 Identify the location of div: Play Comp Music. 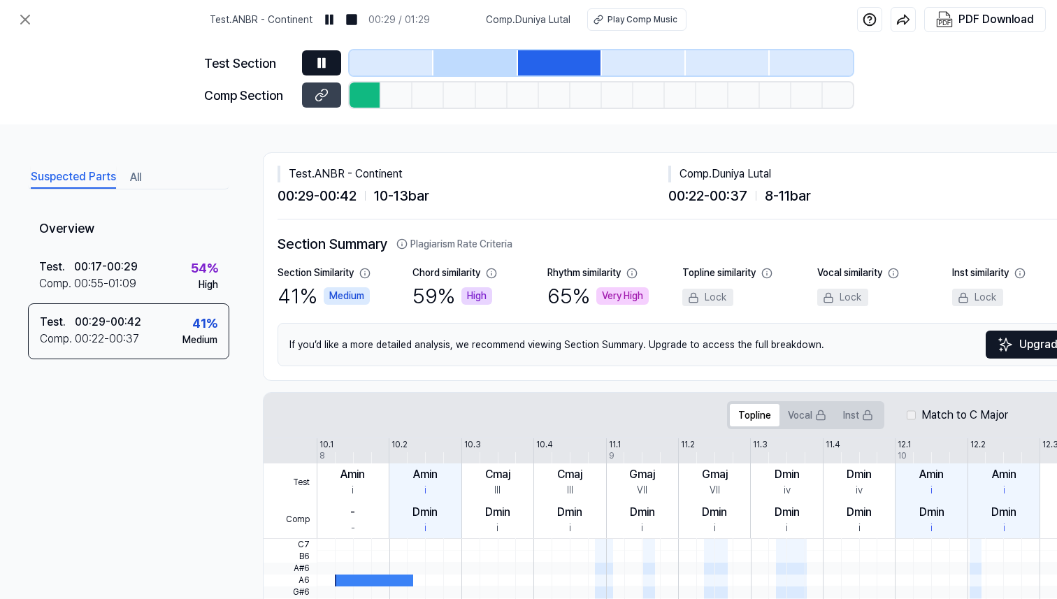
(643, 20).